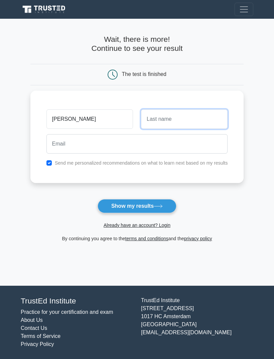  I want to click on h4: Wait, there is more! Continue to see your result, so click(137, 44).